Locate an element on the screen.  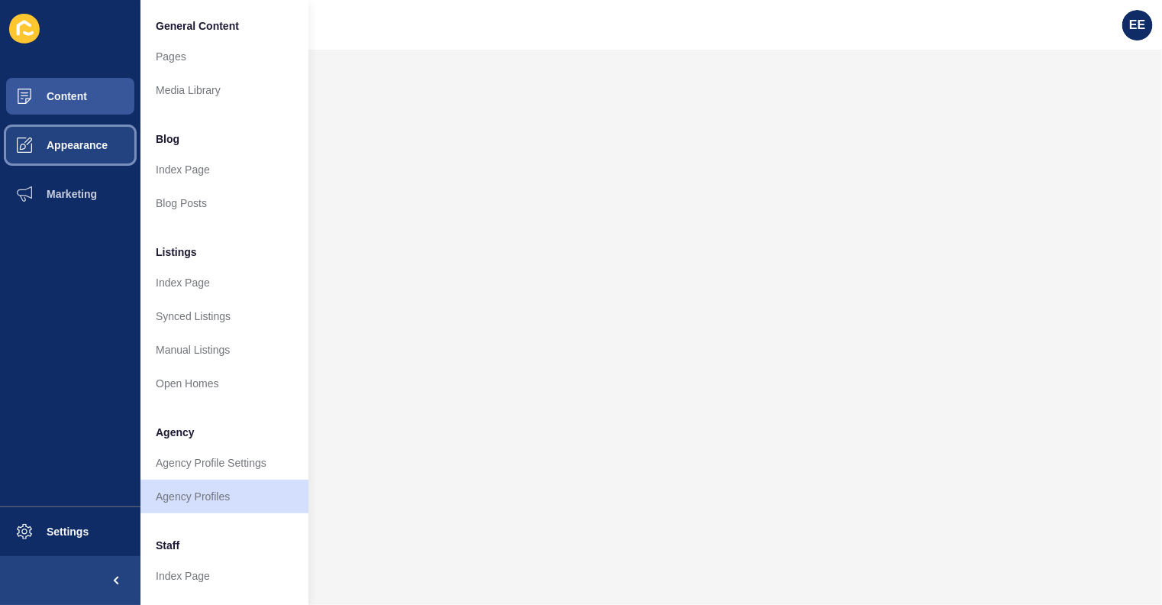
a: Manual Listings is located at coordinates (224, 350).